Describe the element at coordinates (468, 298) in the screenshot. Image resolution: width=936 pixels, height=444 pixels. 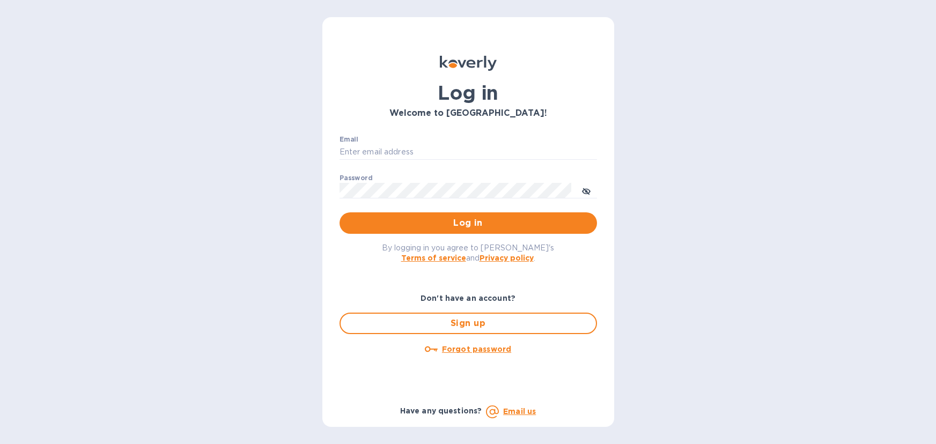
I see `b: Don't have an account?` at that location.